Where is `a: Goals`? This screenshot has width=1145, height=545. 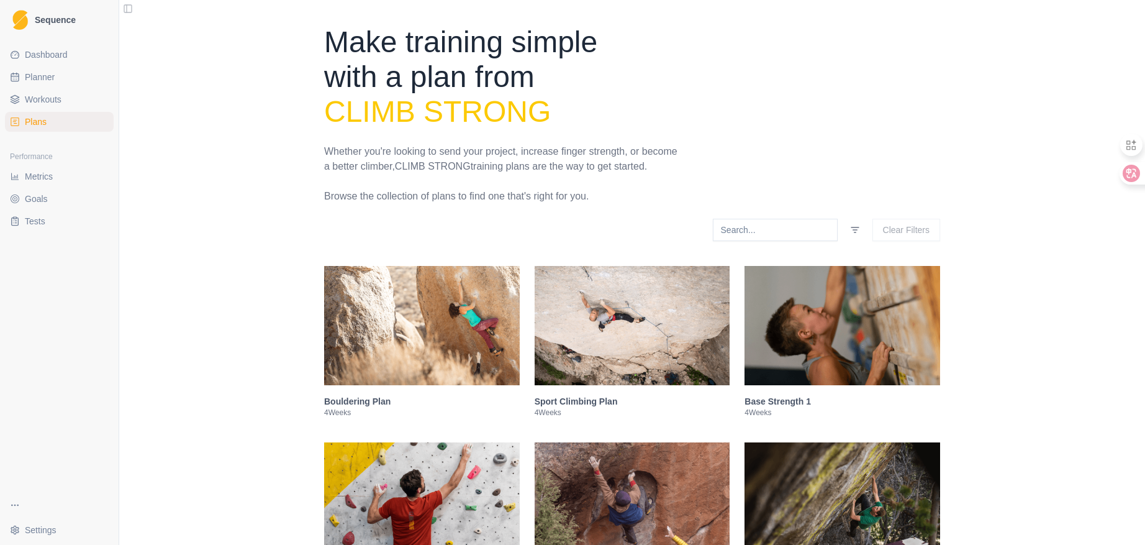 a: Goals is located at coordinates (59, 199).